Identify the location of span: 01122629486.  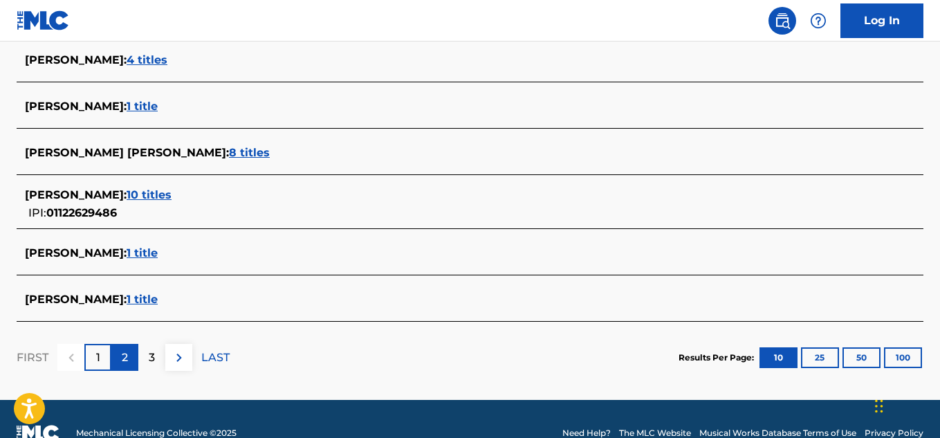
(82, 212).